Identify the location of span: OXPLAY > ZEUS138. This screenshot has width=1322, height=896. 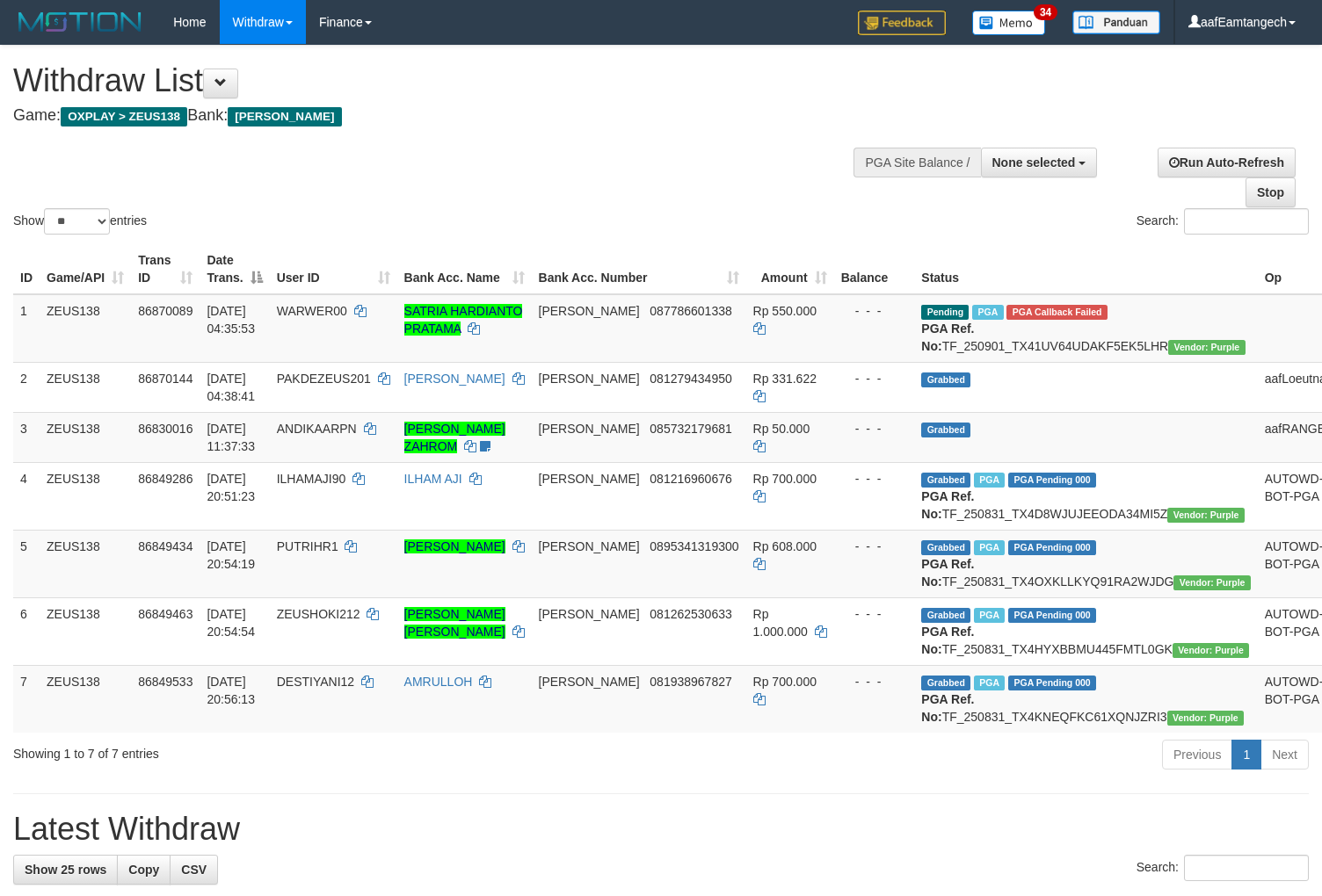
(124, 117).